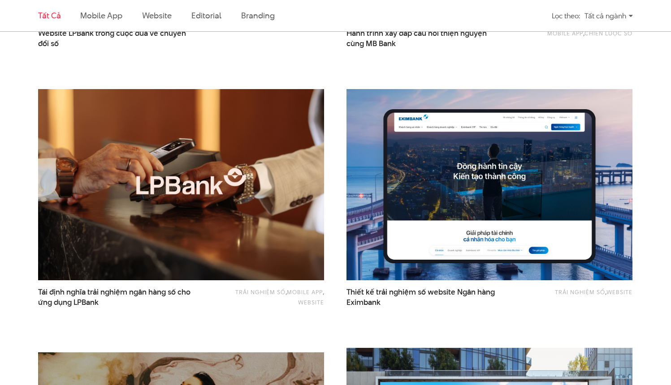 This screenshot has width=671, height=385. Describe the element at coordinates (608, 33) in the screenshot. I see `a: Chiến lược số` at that location.